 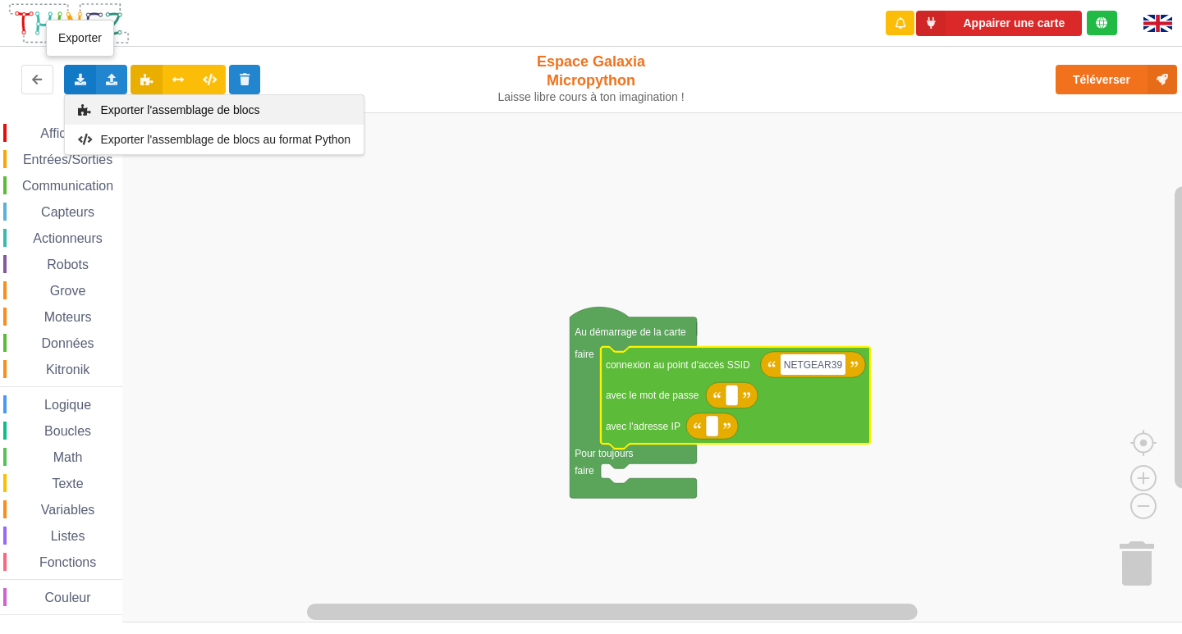 What do you see at coordinates (630, 332) in the screenshot?
I see `text: Au démarrage de la carte` at bounding box center [630, 332].